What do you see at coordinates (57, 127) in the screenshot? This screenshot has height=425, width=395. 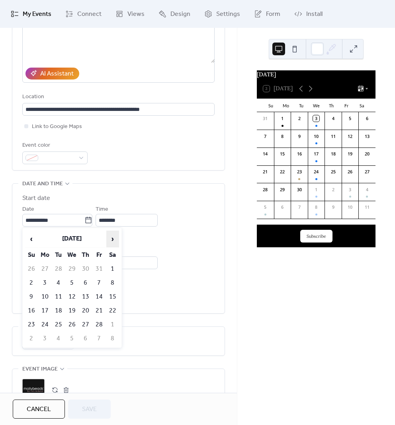 I see `span: Link to Google Maps` at bounding box center [57, 127].